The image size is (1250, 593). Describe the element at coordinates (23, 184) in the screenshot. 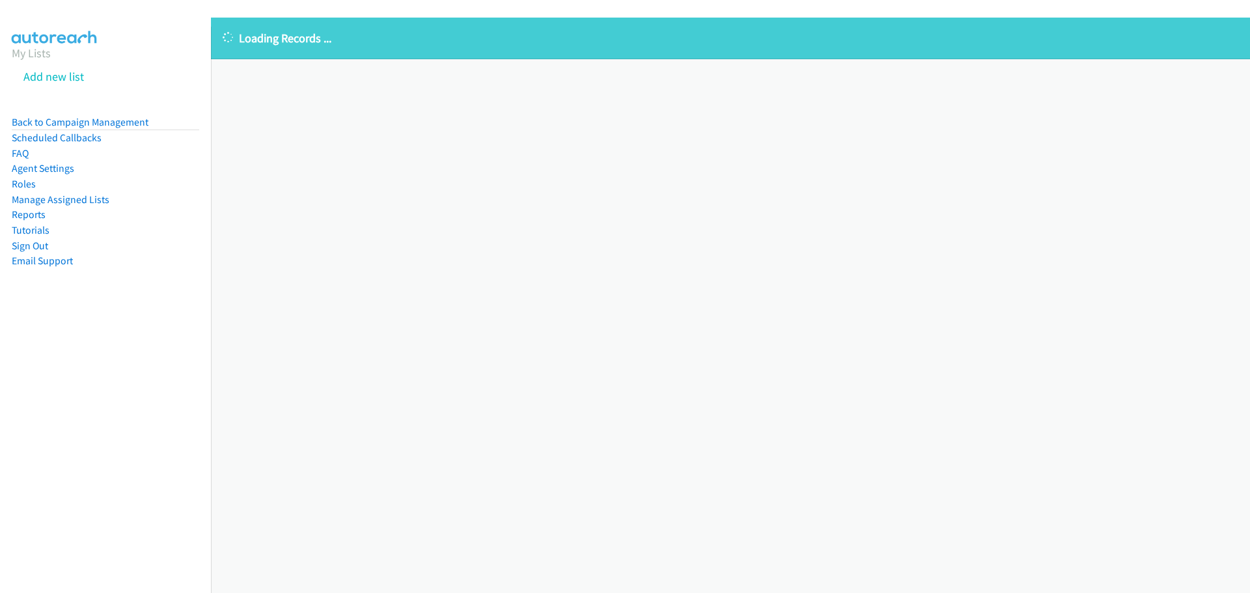

I see `a: Roles` at that location.